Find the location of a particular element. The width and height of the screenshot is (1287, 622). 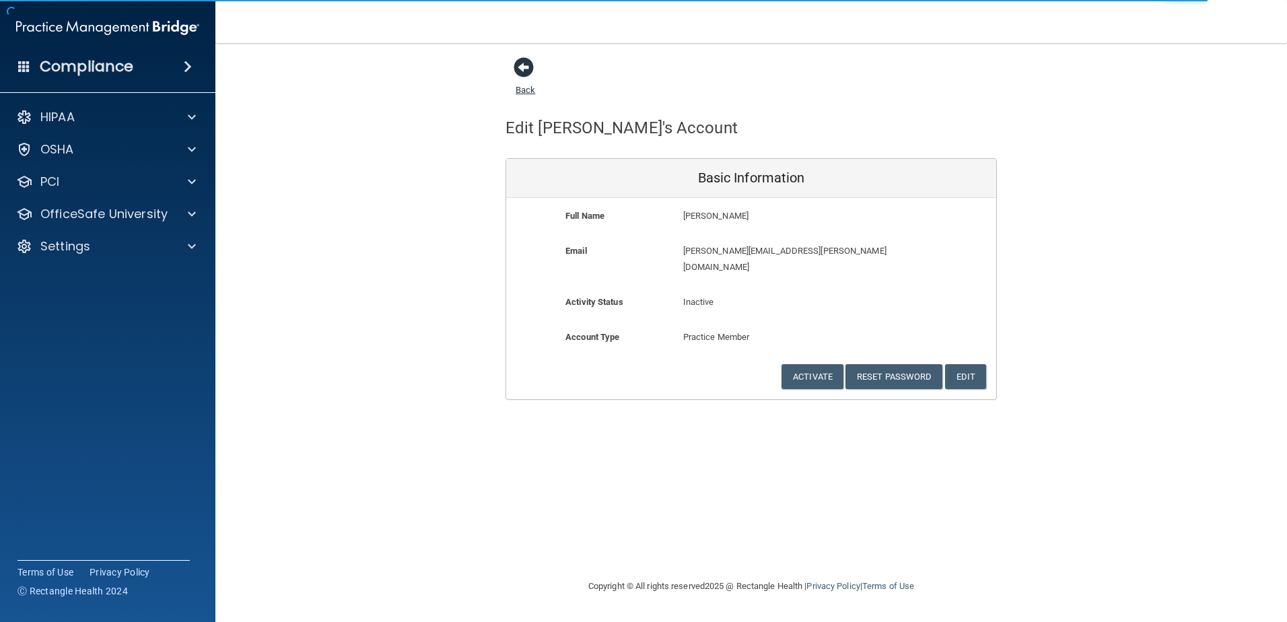

div: Copyright © All rights reserved 2025 @ Rectangle Health | | is located at coordinates (751, 586).